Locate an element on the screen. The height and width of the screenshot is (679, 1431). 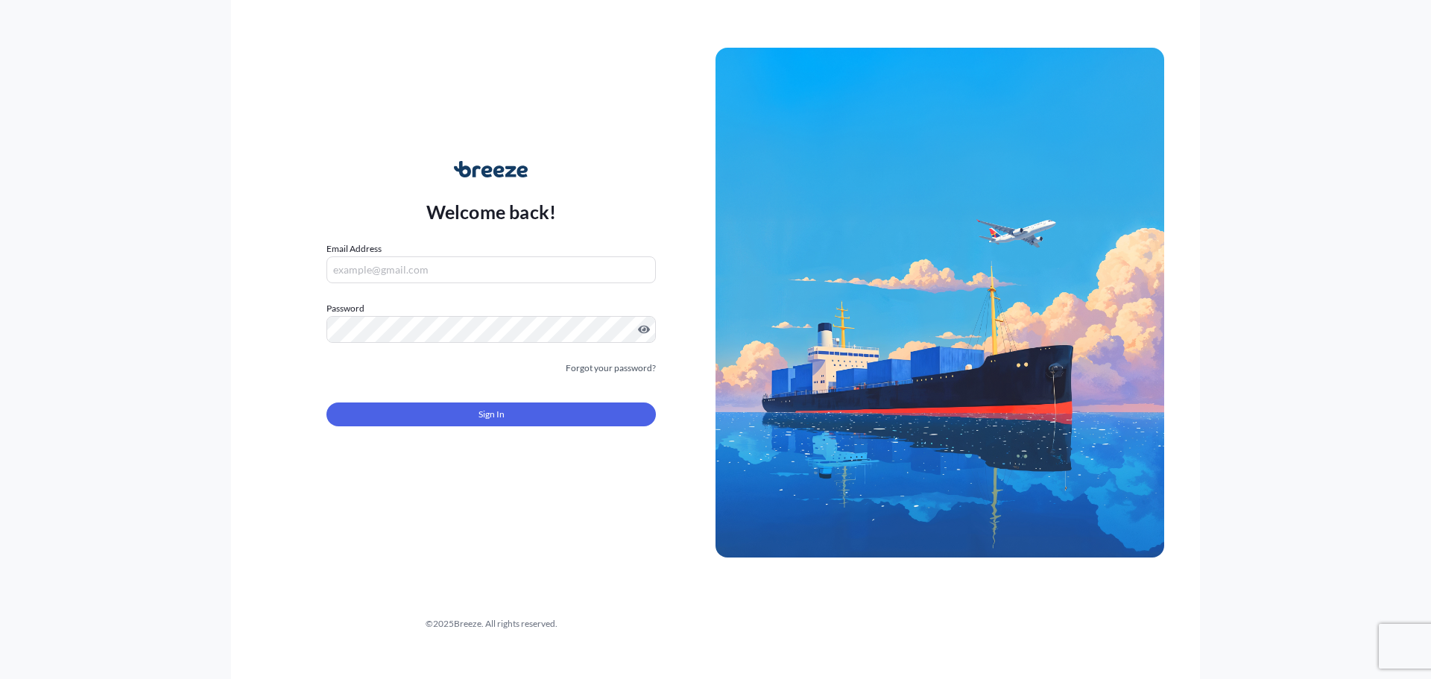
p: Welcome back! is located at coordinates (491, 212).